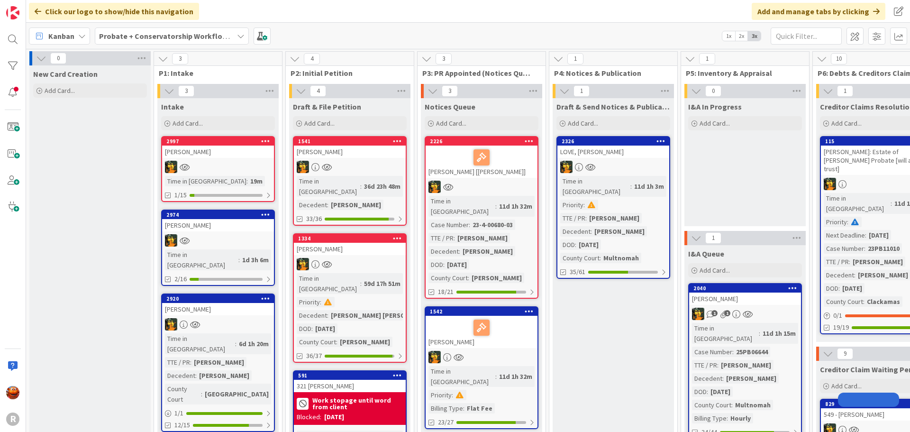 The height and width of the screenshot is (432, 910). Describe the element at coordinates (181, 195) in the screenshot. I see `span: 1/15` at that location.